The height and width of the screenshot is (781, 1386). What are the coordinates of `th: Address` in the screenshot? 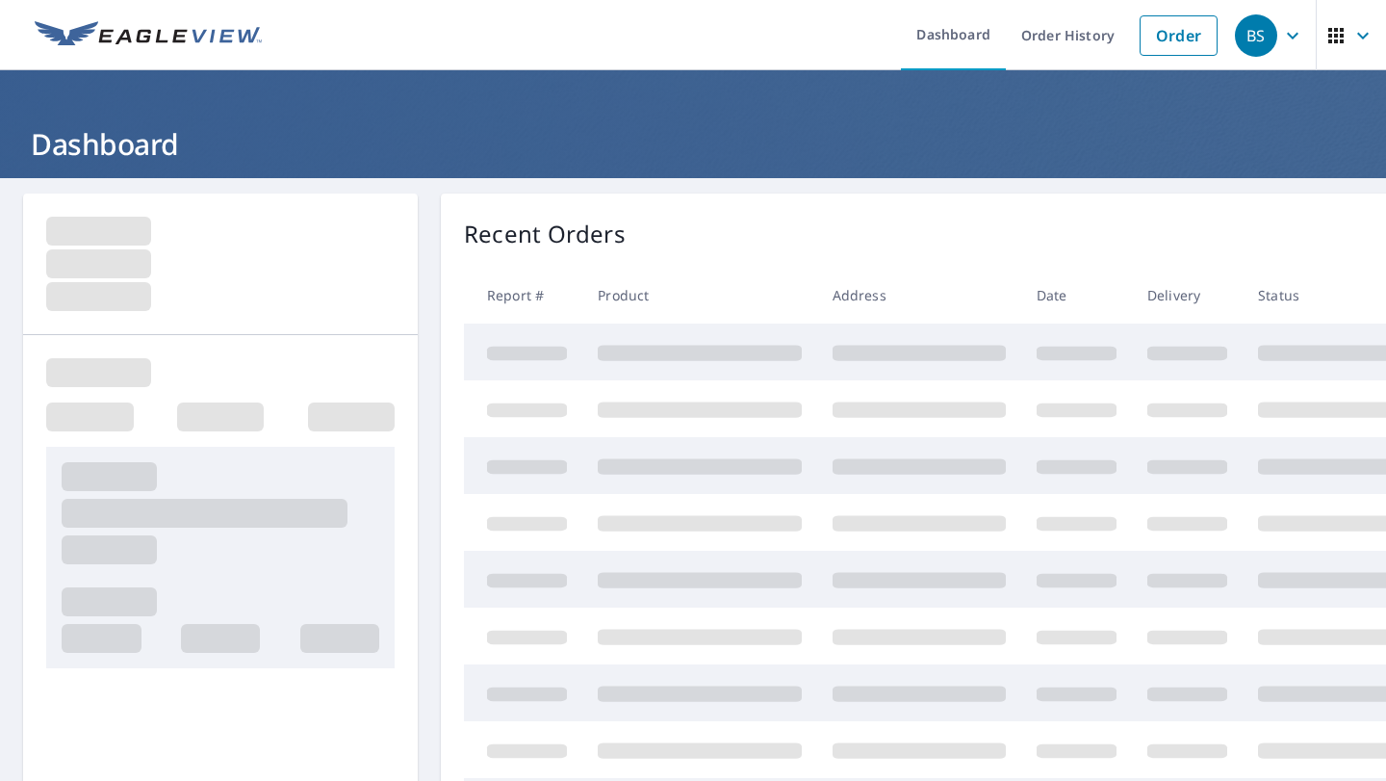 It's located at (919, 295).